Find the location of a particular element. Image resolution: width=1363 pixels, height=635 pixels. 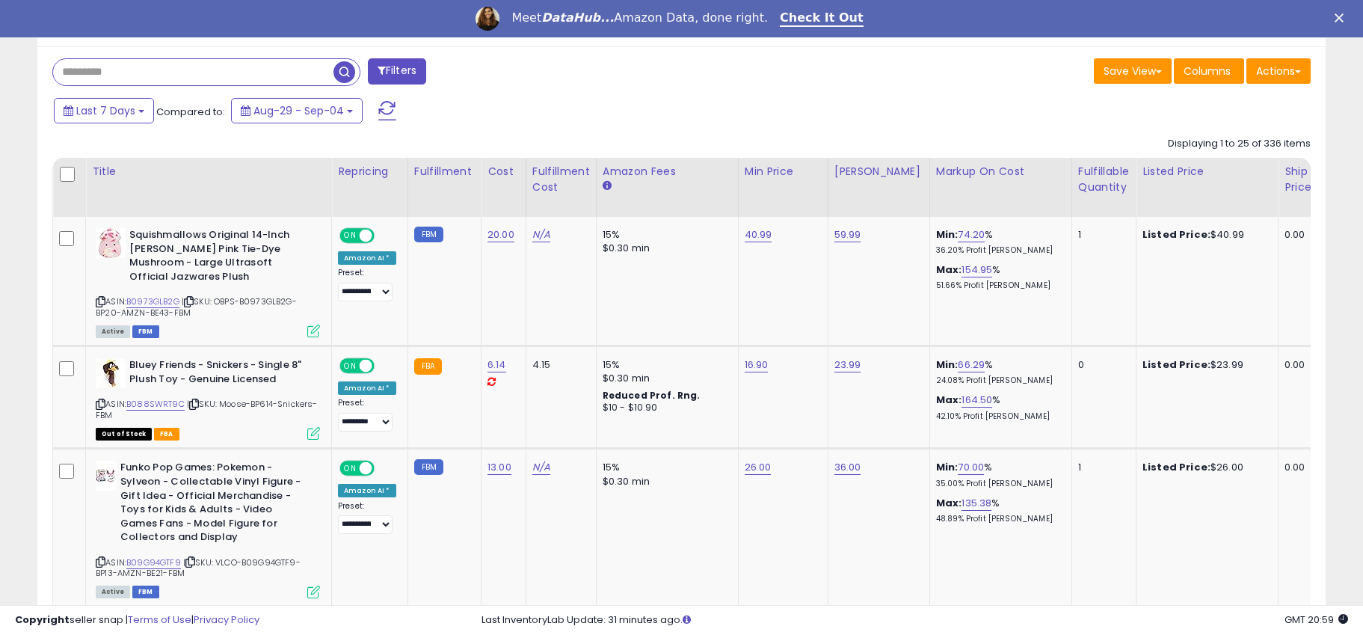

span: 2025-09-12 20:59 GMT is located at coordinates (1316, 619).